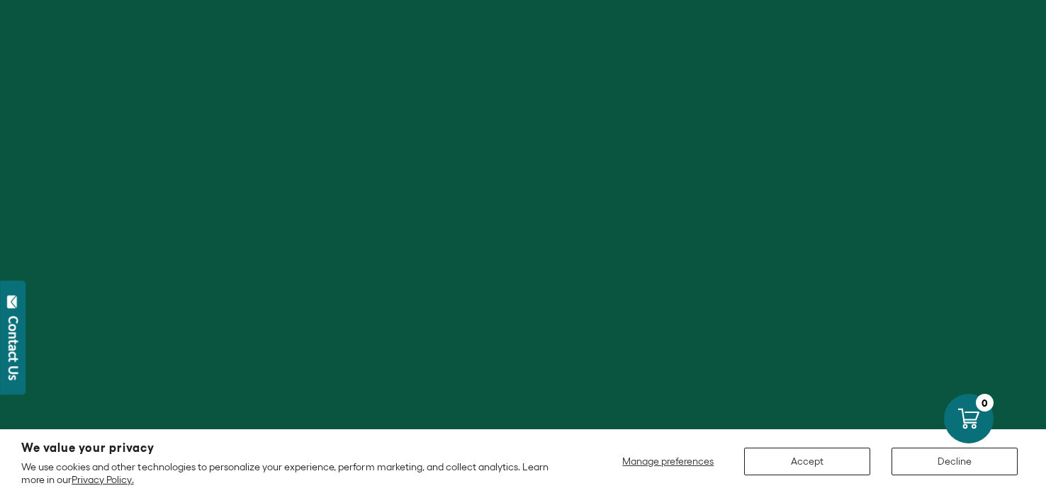  Describe the element at coordinates (807, 461) in the screenshot. I see `button: Accept` at that location.